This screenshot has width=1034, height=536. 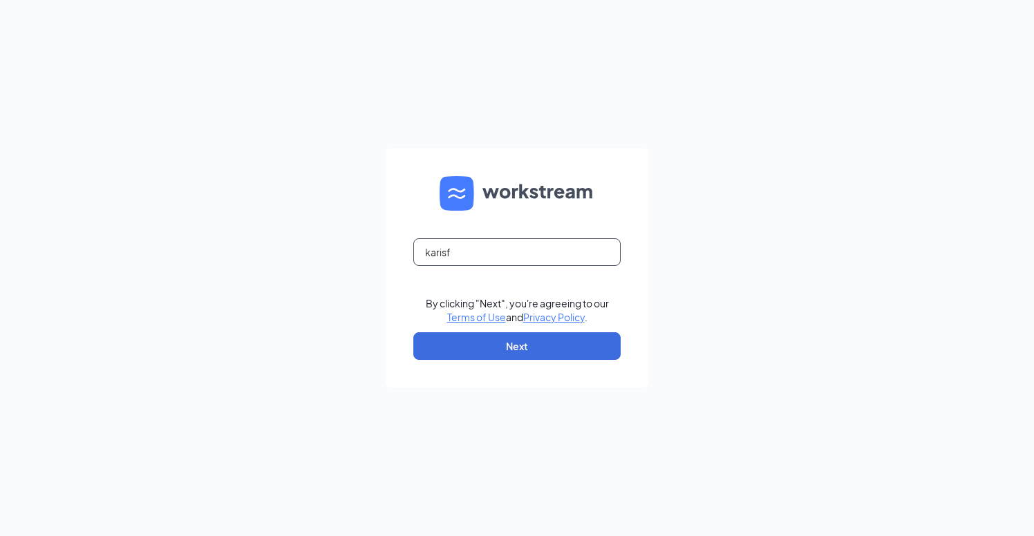 What do you see at coordinates (517, 346) in the screenshot?
I see `button: Next` at bounding box center [517, 346].